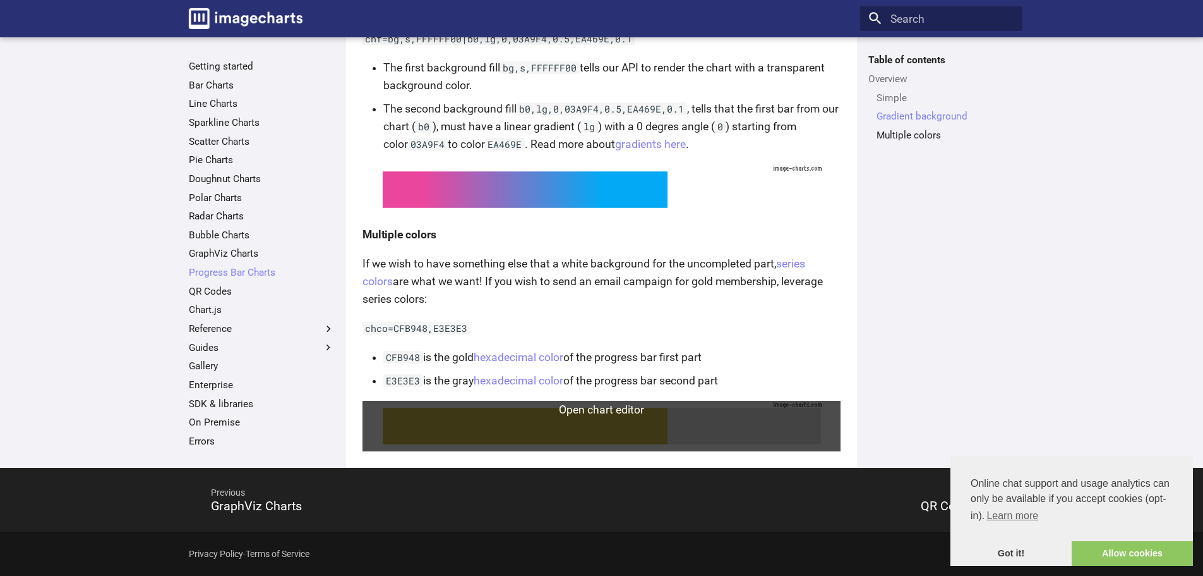  Describe the element at coordinates (262, 272) in the screenshot. I see `a: Progress Bar Charts` at that location.